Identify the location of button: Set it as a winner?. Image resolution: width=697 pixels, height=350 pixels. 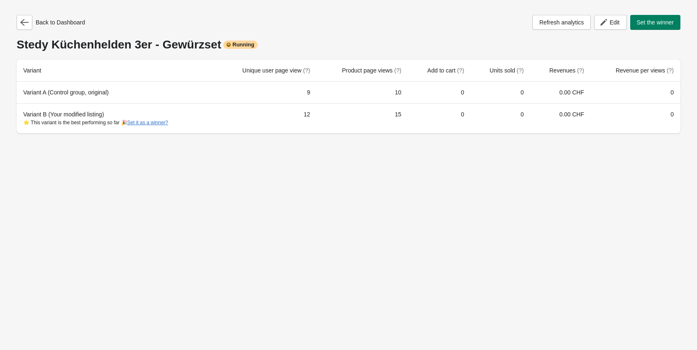
(148, 123).